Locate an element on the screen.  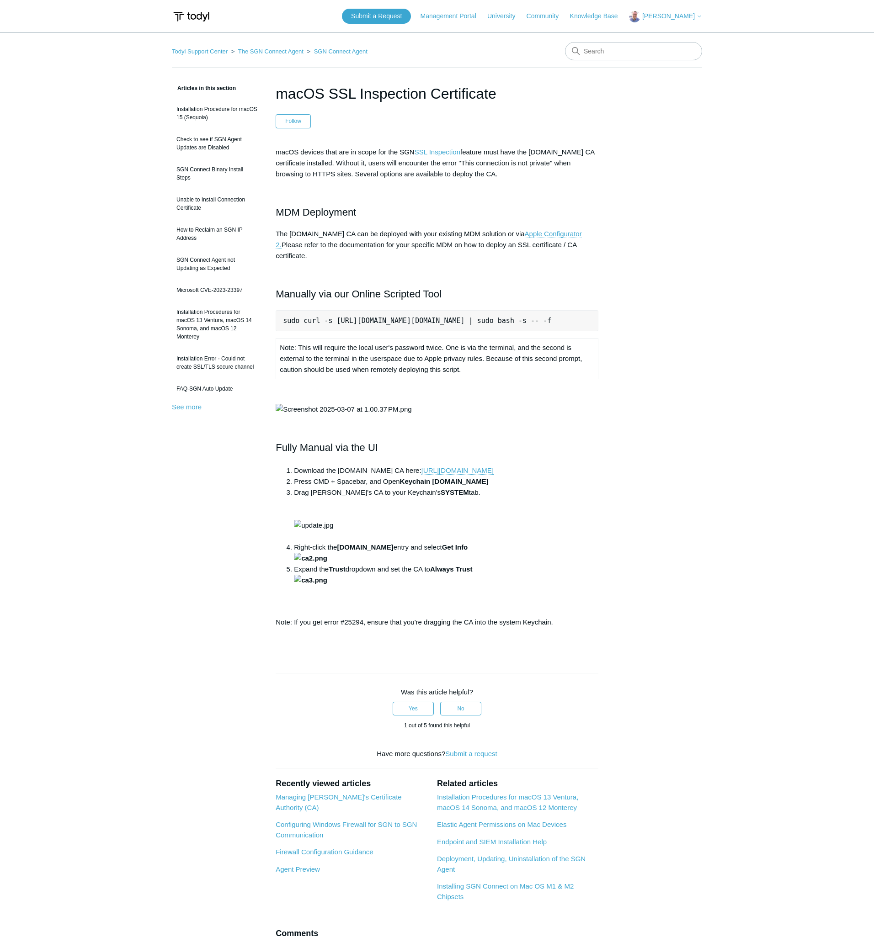
td: Note: This will require the local user's password twice. One is via the terminal, and the second ... is located at coordinates (437, 359).